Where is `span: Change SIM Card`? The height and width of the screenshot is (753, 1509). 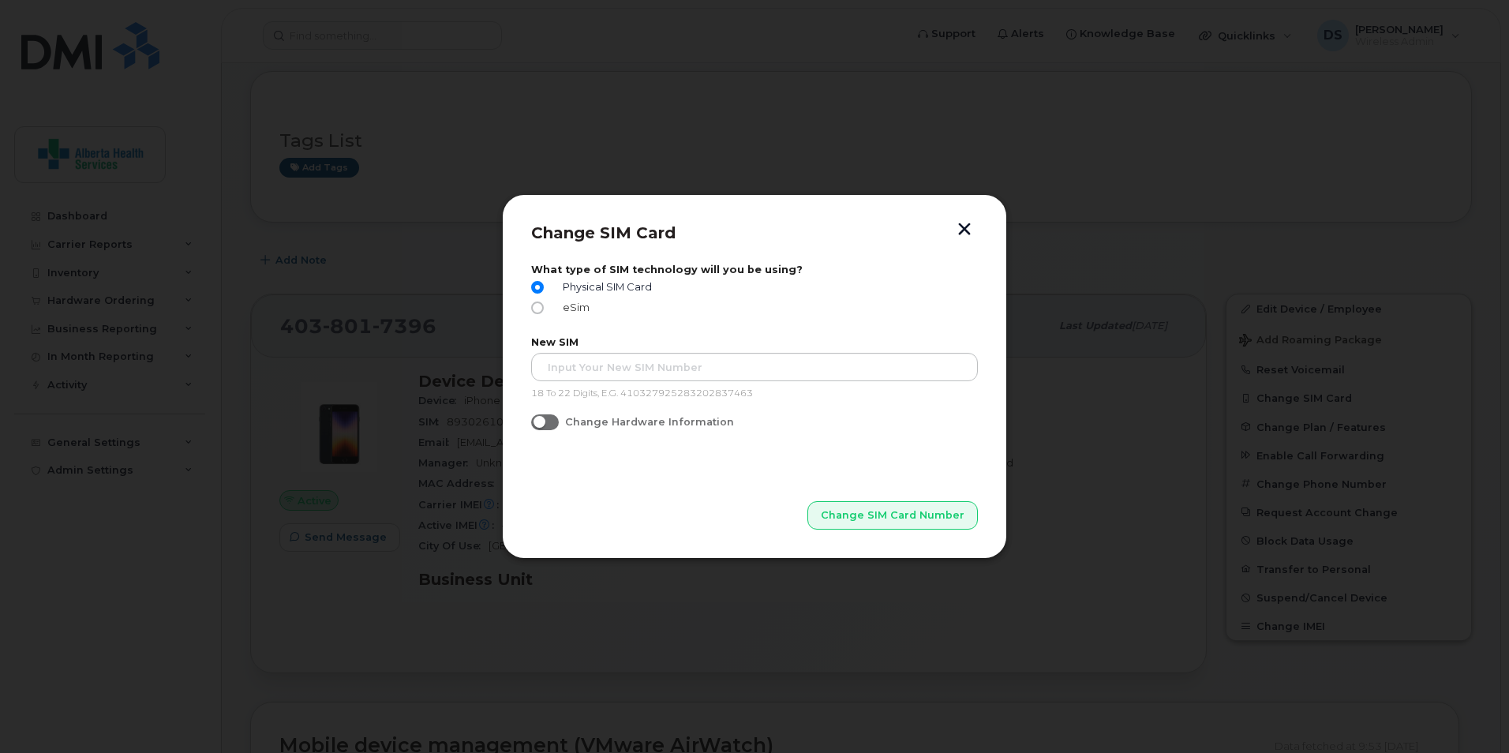
span: Change SIM Card is located at coordinates (603, 233).